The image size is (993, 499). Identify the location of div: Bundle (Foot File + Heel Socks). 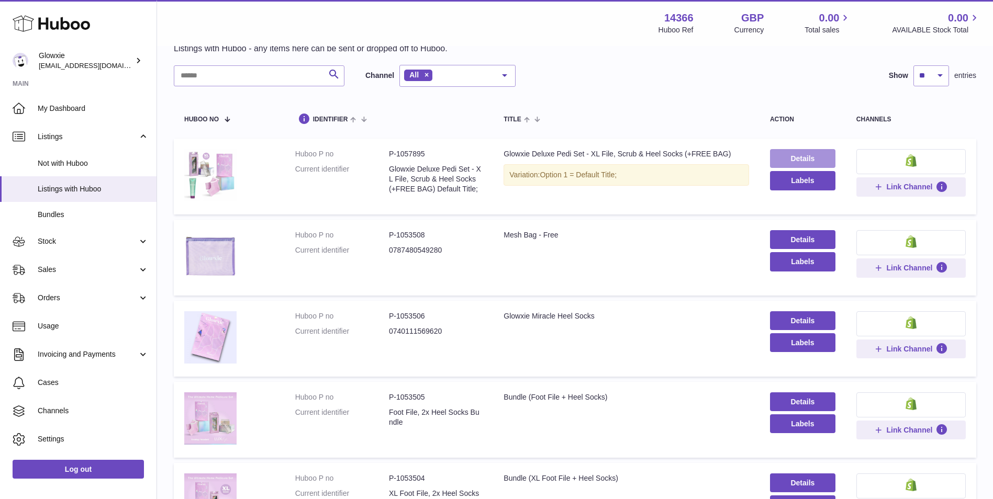
(626, 397).